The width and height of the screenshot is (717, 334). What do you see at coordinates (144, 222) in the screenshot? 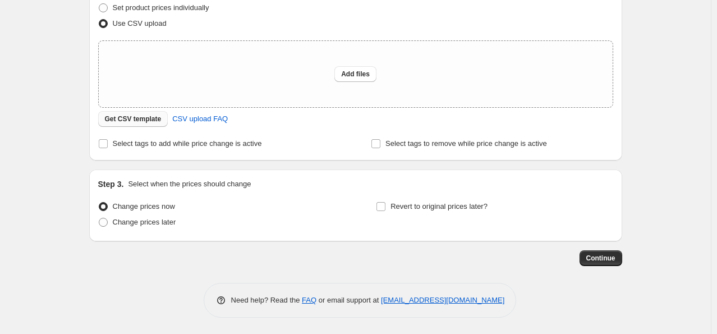
I see `span: Change prices later` at bounding box center [144, 222].